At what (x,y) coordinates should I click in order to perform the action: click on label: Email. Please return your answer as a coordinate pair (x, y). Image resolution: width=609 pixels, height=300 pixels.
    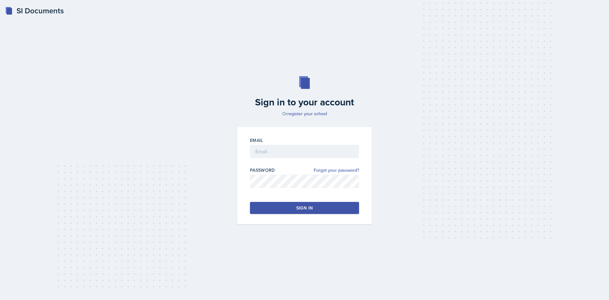
    Looking at the image, I should click on (256, 140).